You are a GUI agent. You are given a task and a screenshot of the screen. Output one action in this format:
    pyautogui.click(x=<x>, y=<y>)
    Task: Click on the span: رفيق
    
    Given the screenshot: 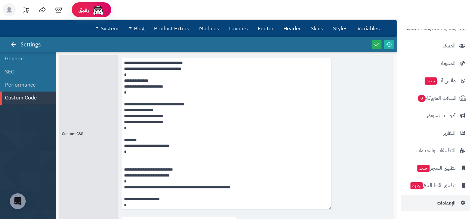 What is the action you would take?
    pyautogui.click(x=84, y=10)
    